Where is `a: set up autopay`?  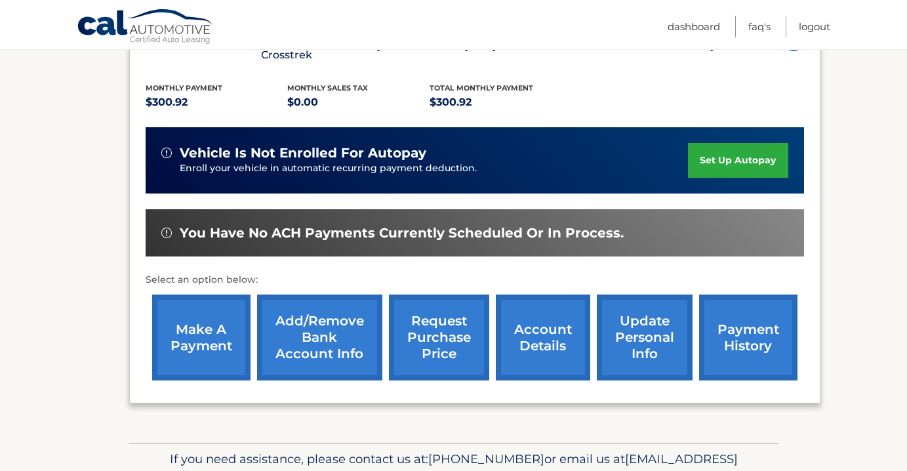 a: set up autopay is located at coordinates (738, 160).